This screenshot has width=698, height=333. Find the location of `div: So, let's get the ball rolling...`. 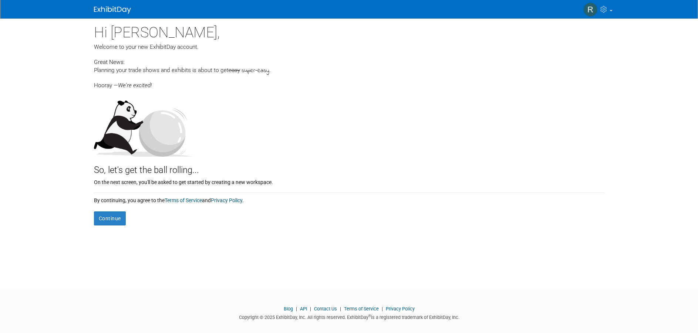

div: So, let's get the ball rolling... is located at coordinates (349, 167).